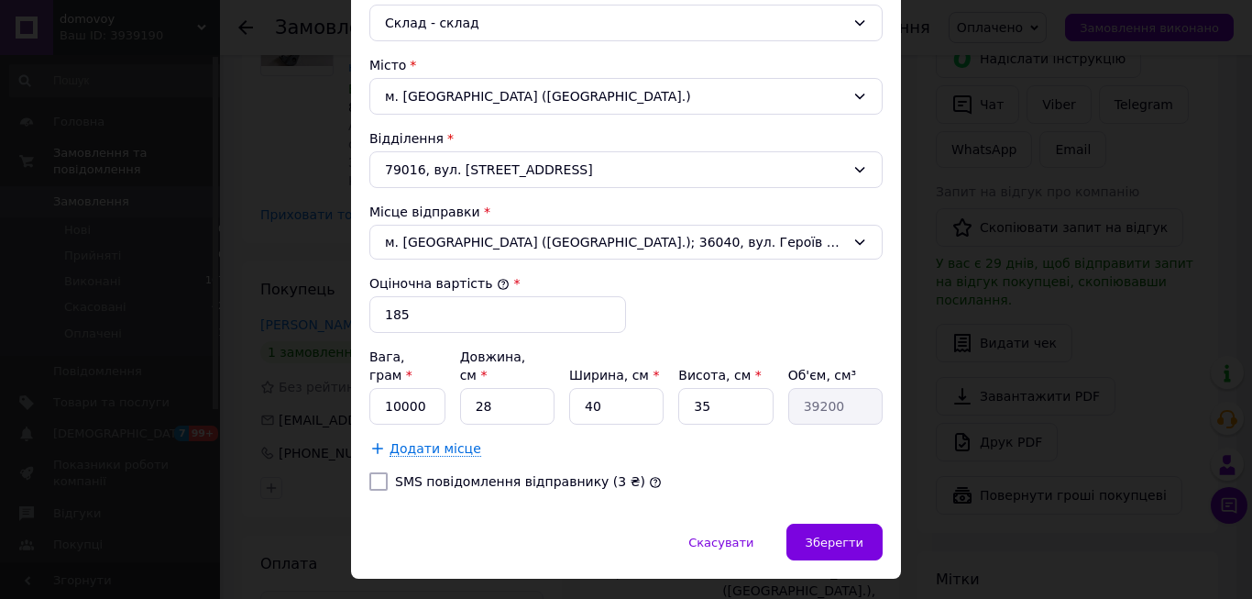 This screenshot has width=1252, height=599. What do you see at coordinates (615, 23) in the screenshot?
I see `div: Склад - склад` at bounding box center [615, 23].